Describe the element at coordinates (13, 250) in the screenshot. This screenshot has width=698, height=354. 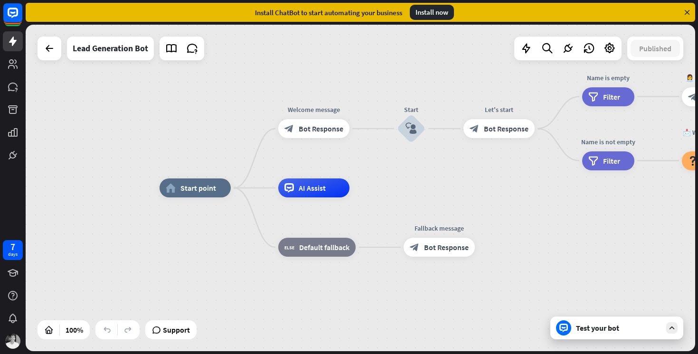
I see `a: 7 days` at that location.